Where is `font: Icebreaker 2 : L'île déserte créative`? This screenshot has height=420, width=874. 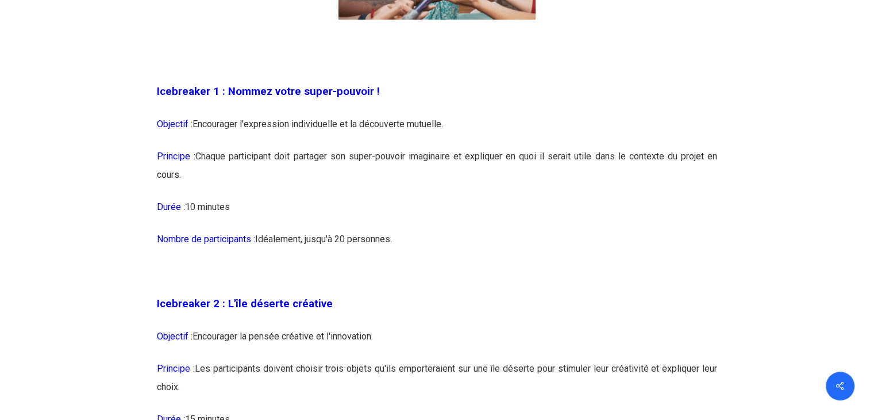
font: Icebreaker 2 : L'île déserte créative is located at coordinates (245, 304).